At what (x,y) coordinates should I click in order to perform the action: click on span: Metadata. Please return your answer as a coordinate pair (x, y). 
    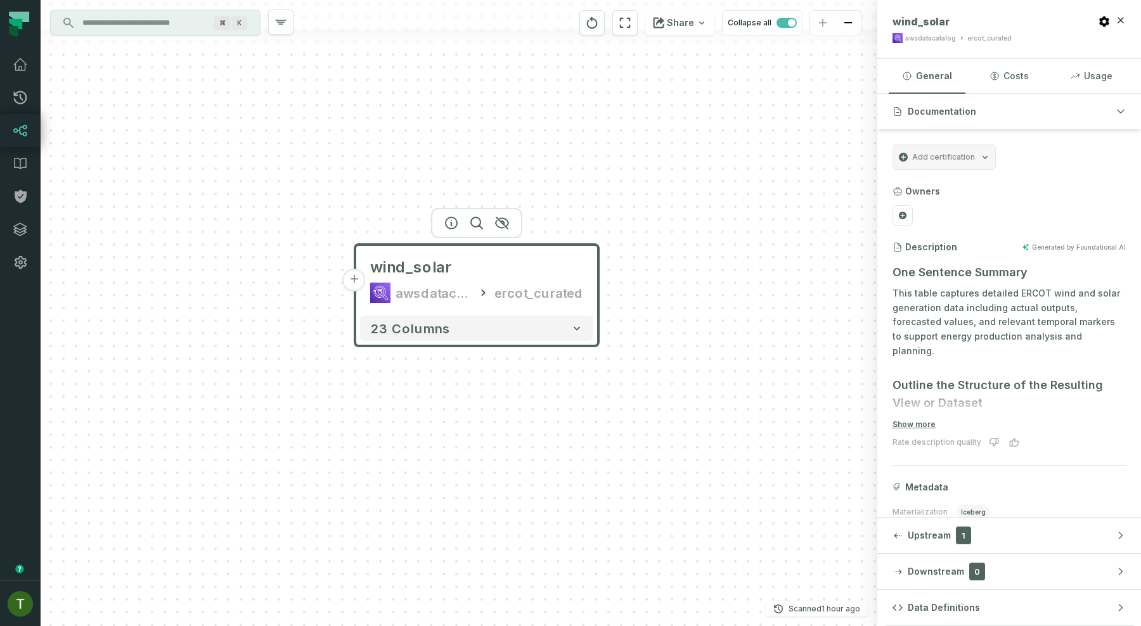
    Looking at the image, I should click on (926, 487).